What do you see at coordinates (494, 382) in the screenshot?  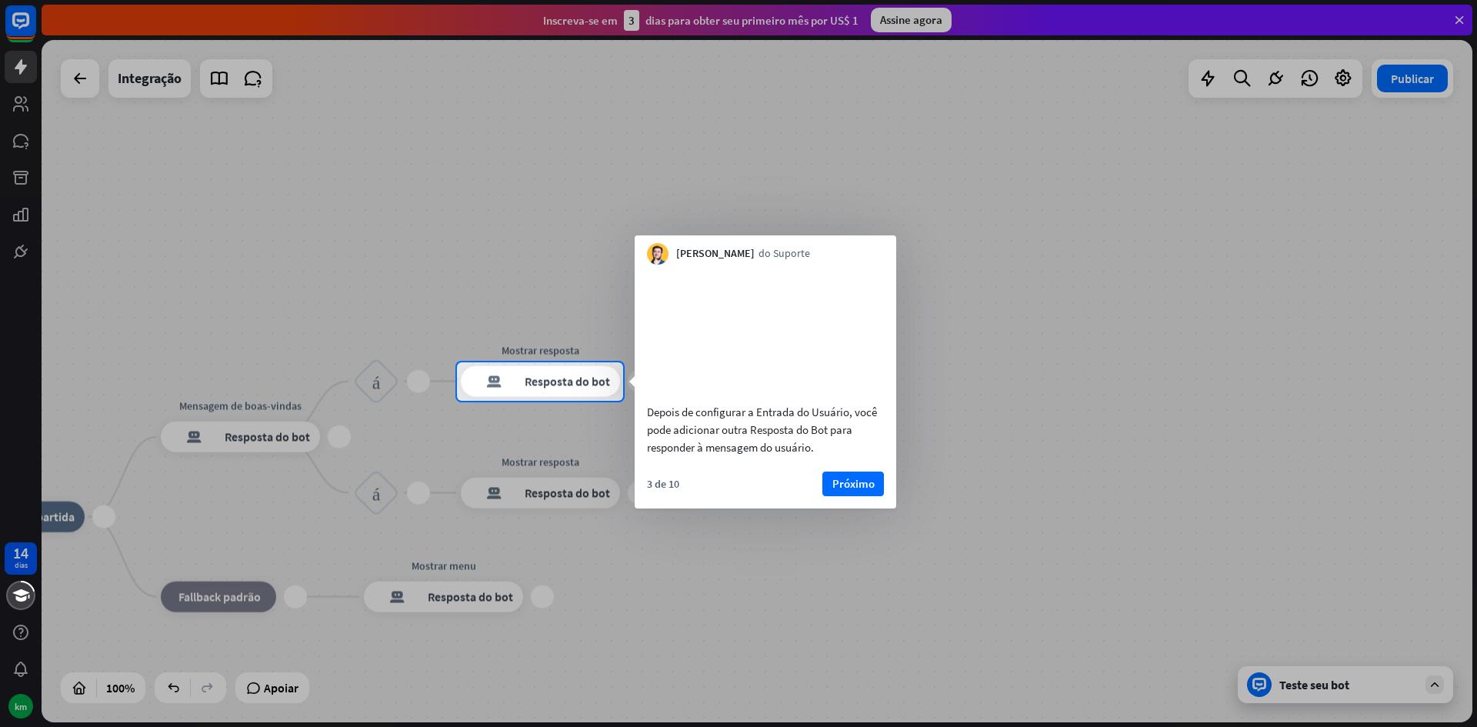 I see `font: resposta do bot de bloco` at bounding box center [494, 382].